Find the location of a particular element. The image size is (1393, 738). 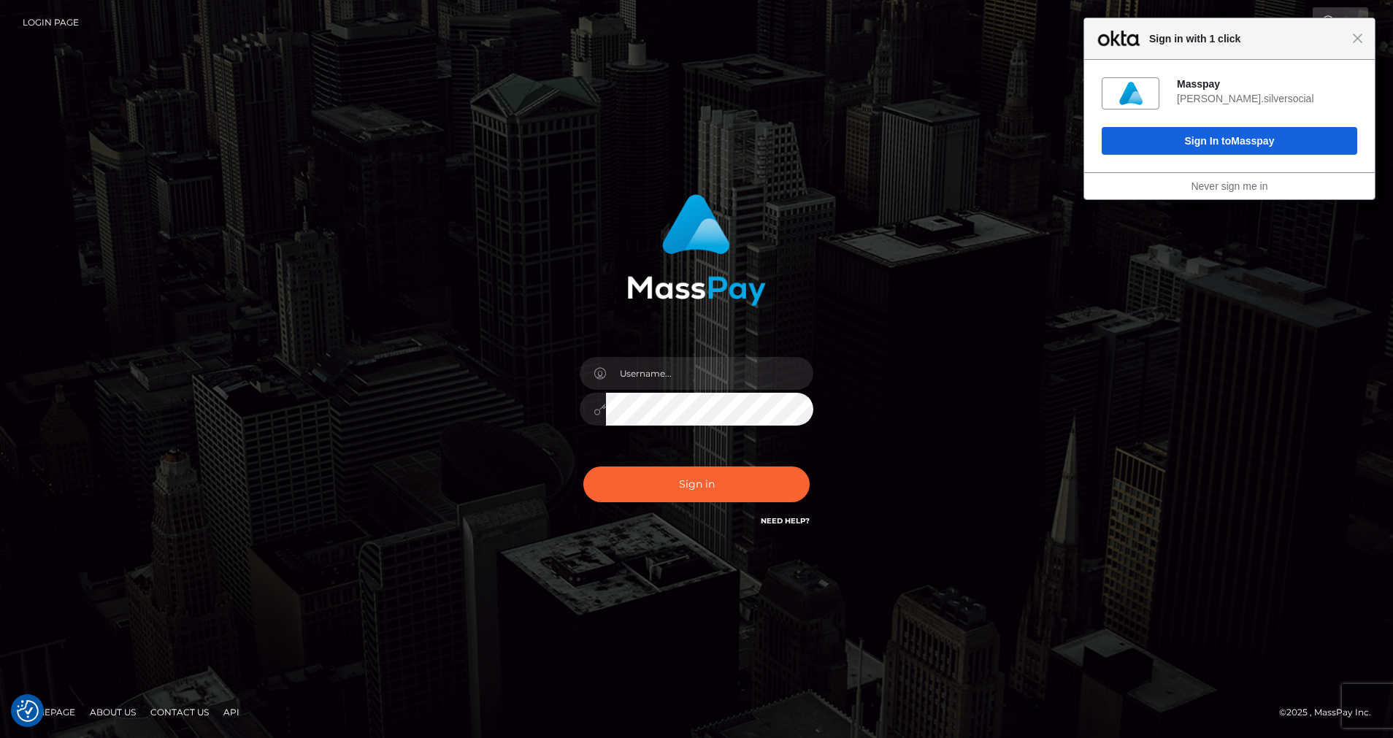

div: Masspay is located at coordinates (1267, 84).